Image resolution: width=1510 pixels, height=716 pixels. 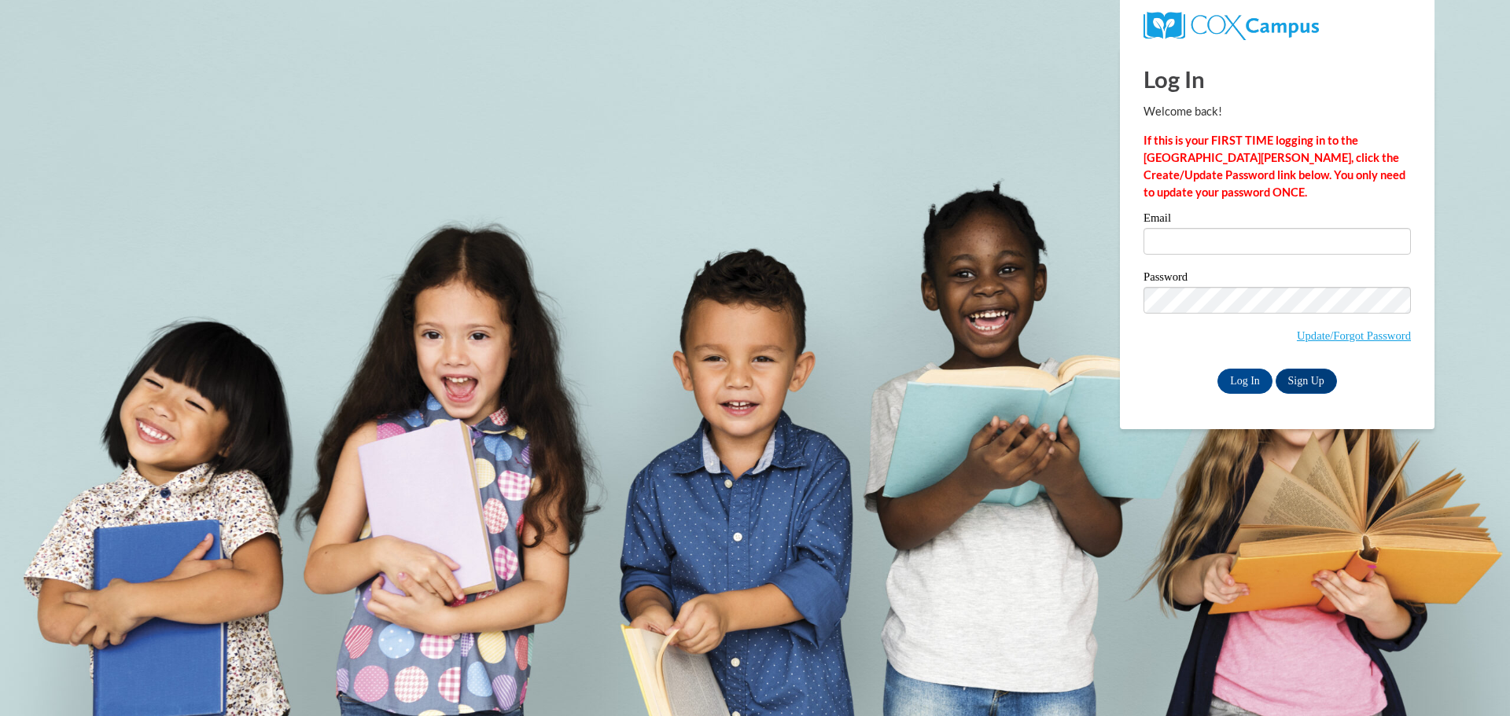 I want to click on a: Update/Forgot Password, so click(x=1353, y=336).